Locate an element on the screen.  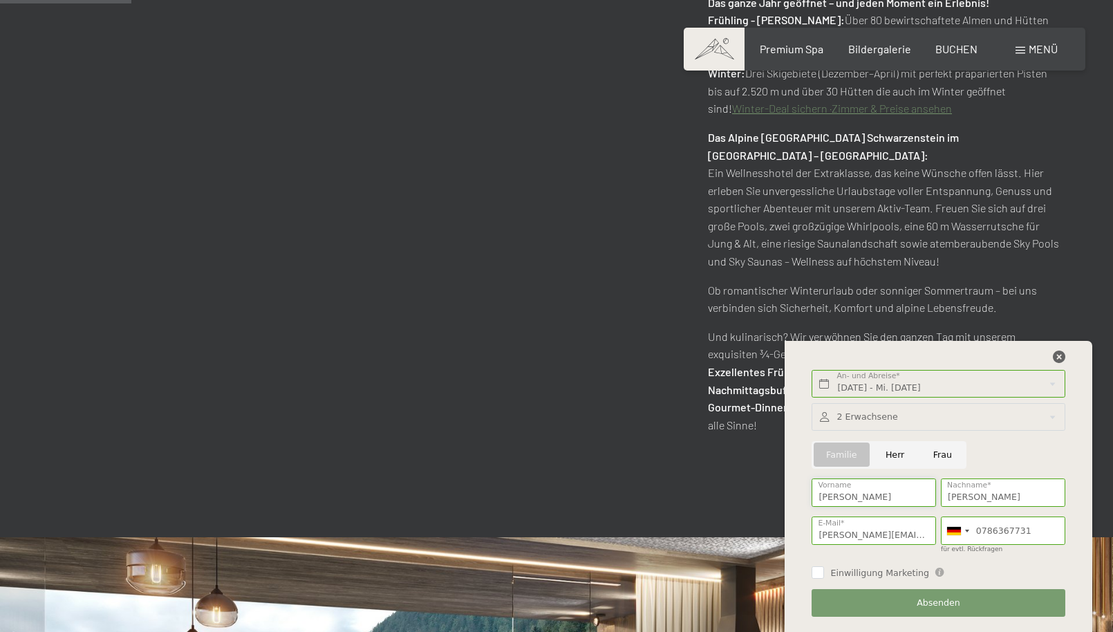
a: Premium Spa is located at coordinates (791, 48).